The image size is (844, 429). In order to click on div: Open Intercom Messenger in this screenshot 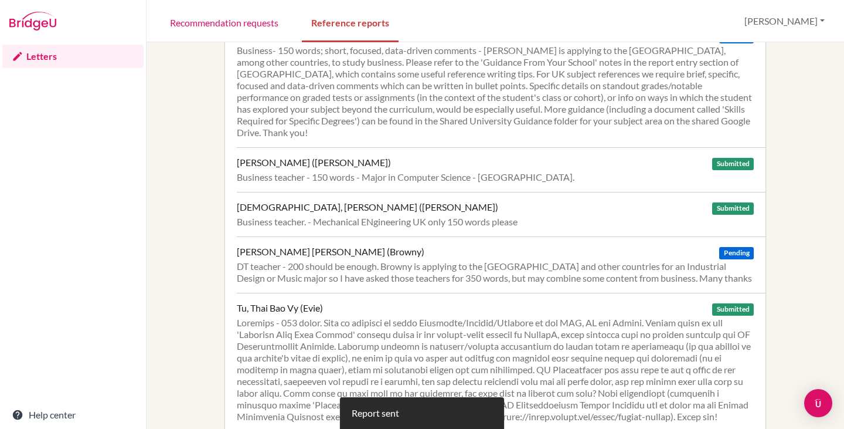, I will do `click(818, 403)`.